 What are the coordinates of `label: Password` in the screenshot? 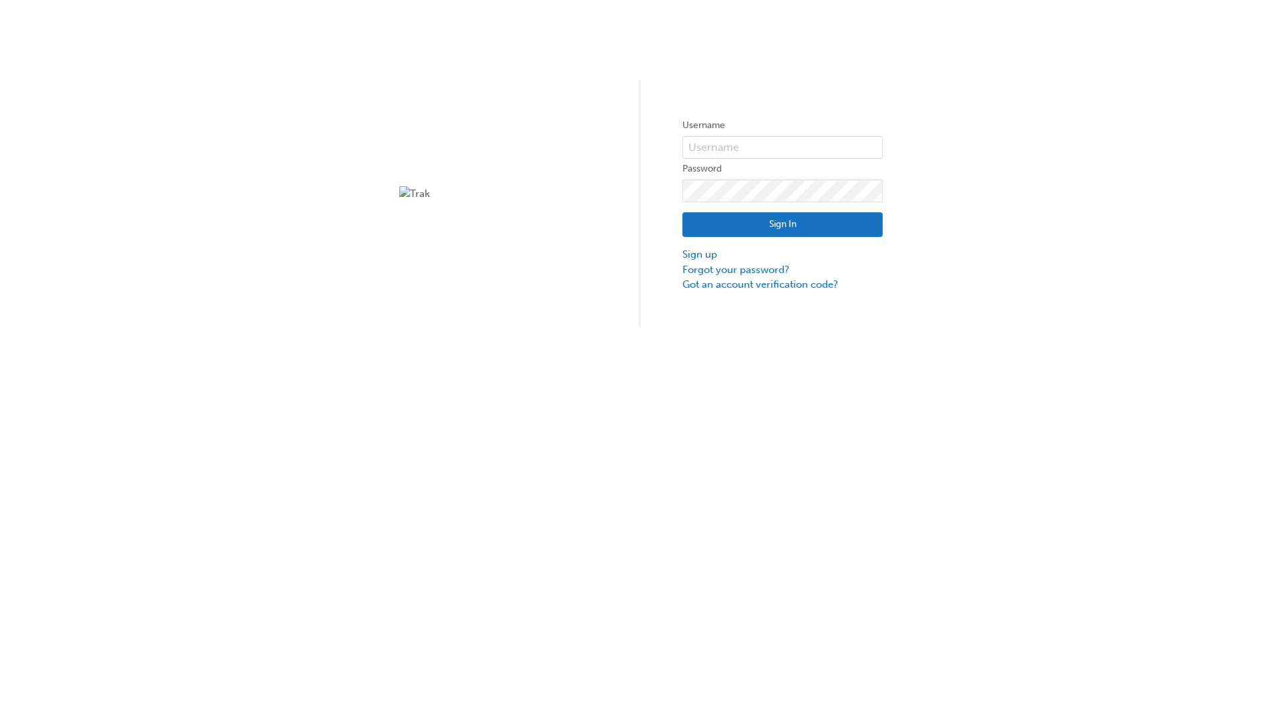 It's located at (782, 169).